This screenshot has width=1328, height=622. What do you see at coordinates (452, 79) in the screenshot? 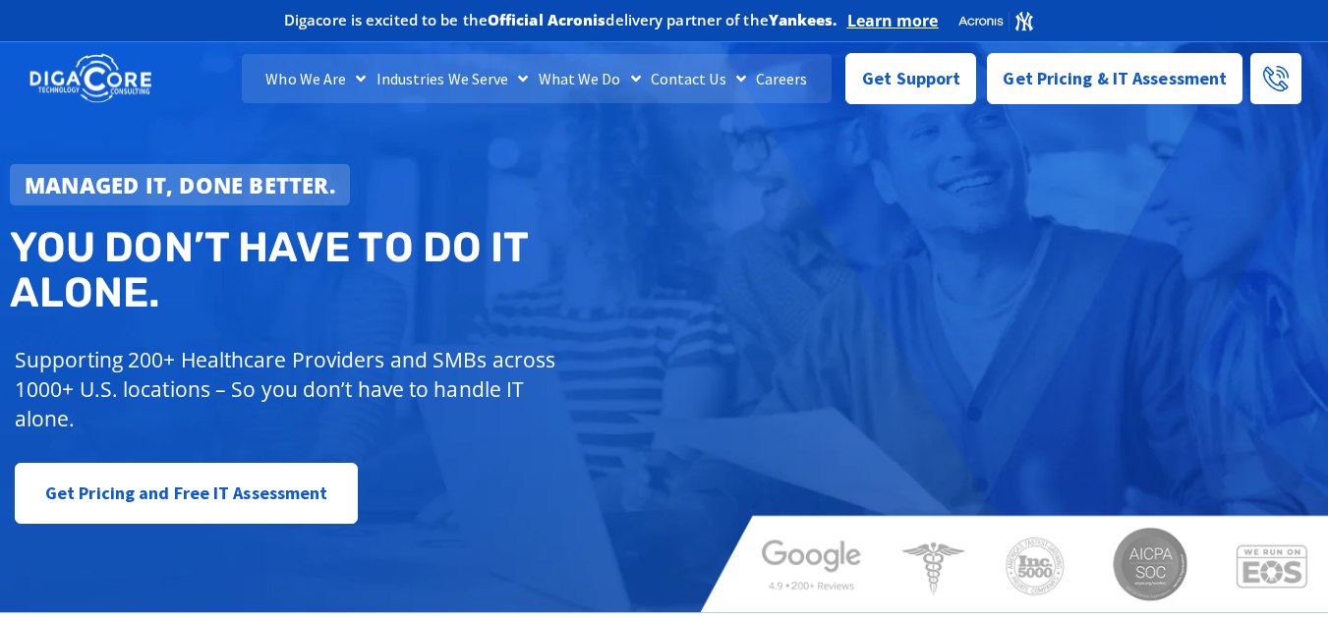
I see `a: Industries We Serve` at bounding box center [452, 79].